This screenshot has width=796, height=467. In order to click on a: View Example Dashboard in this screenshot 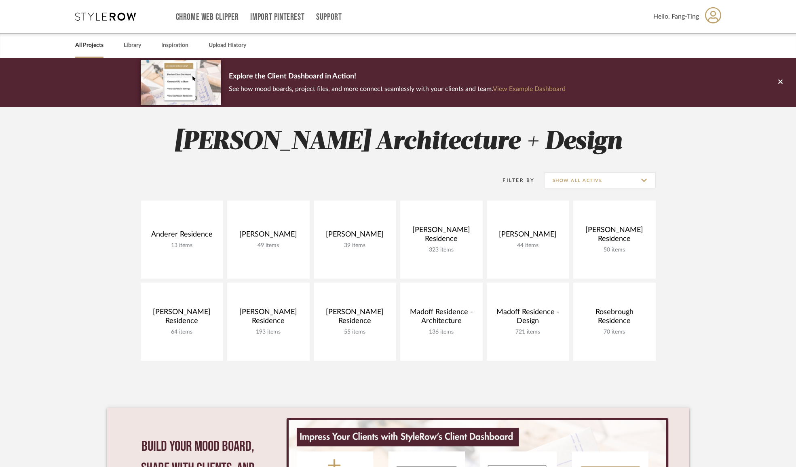, I will do `click(529, 89)`.